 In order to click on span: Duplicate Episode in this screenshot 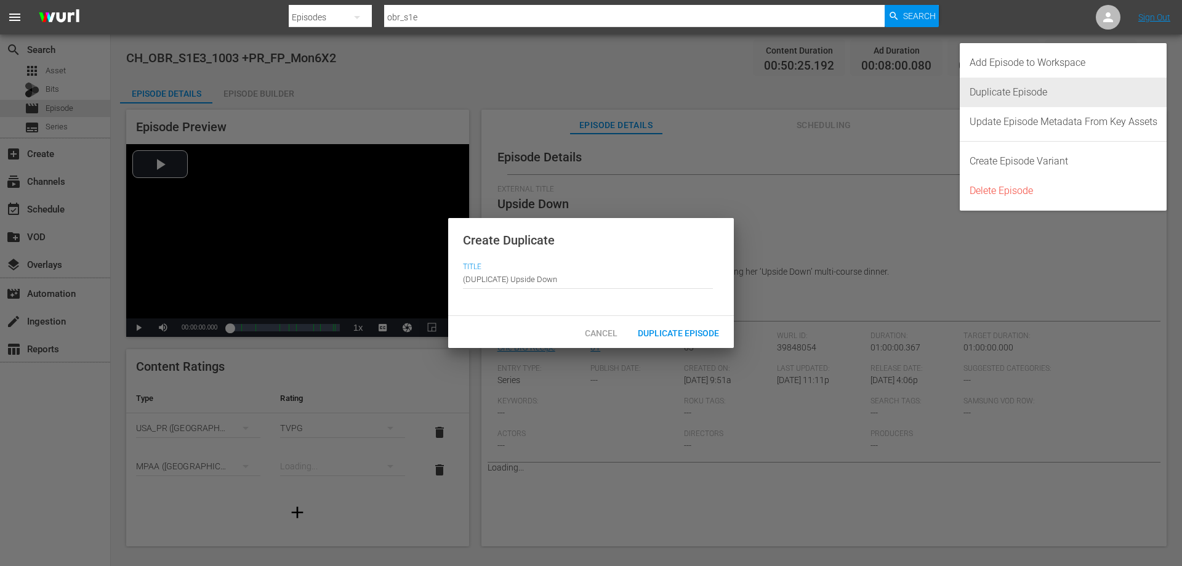, I will do `click(678, 333)`.